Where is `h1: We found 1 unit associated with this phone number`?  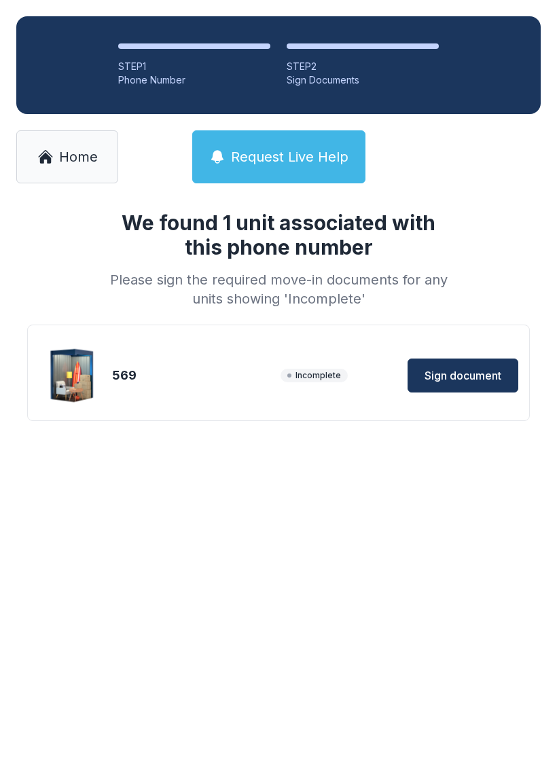 h1: We found 1 unit associated with this phone number is located at coordinates (278, 235).